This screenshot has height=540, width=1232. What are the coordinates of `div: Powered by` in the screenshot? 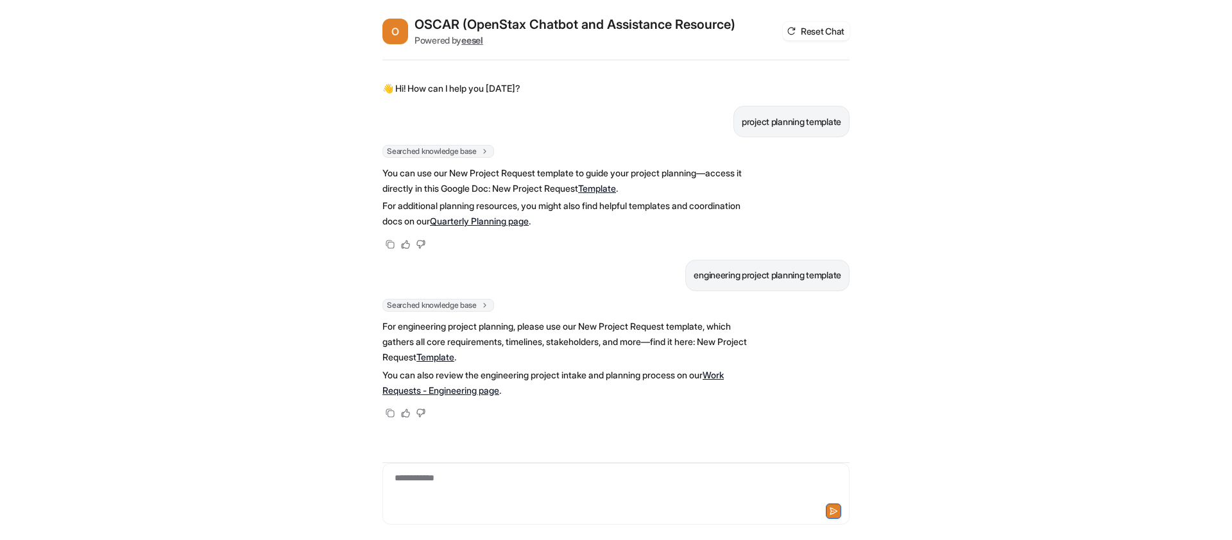 It's located at (575, 40).